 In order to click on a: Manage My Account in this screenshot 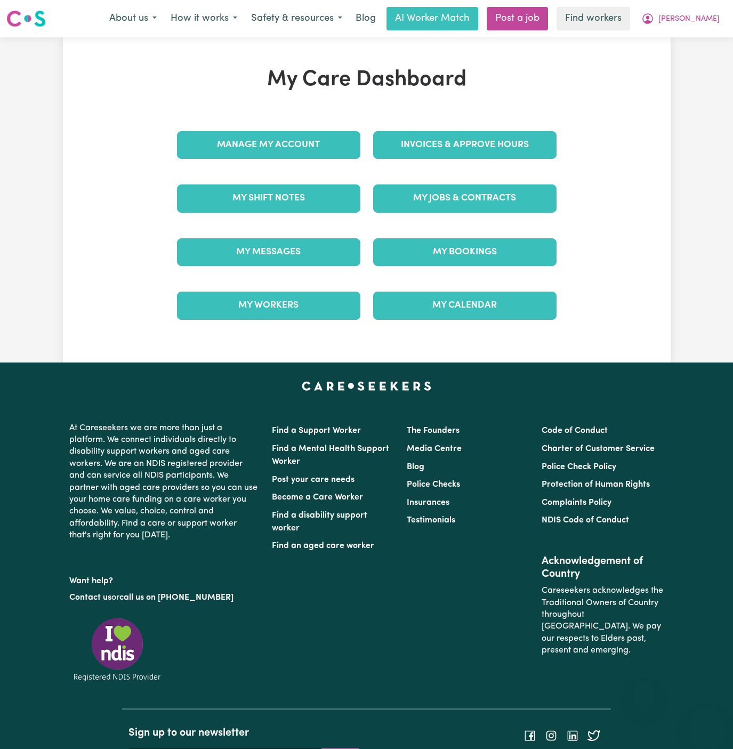, I will do `click(269, 145)`.